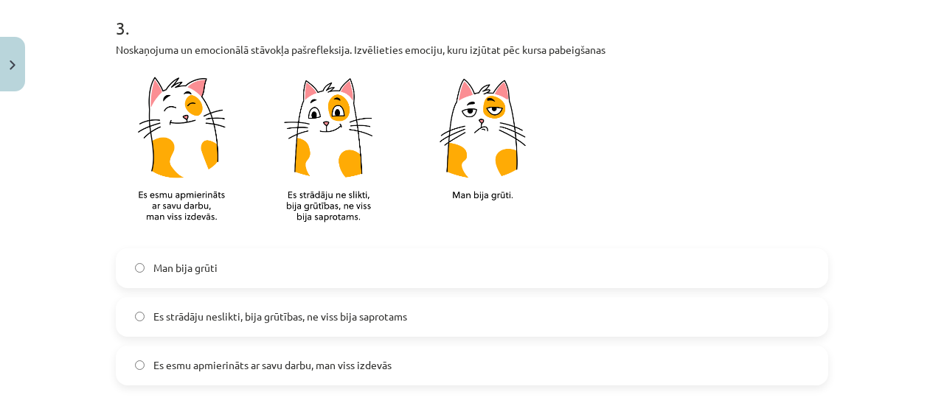 The height and width of the screenshot is (406, 944). Describe the element at coordinates (185, 268) in the screenshot. I see `span: Man bija grūti` at that location.